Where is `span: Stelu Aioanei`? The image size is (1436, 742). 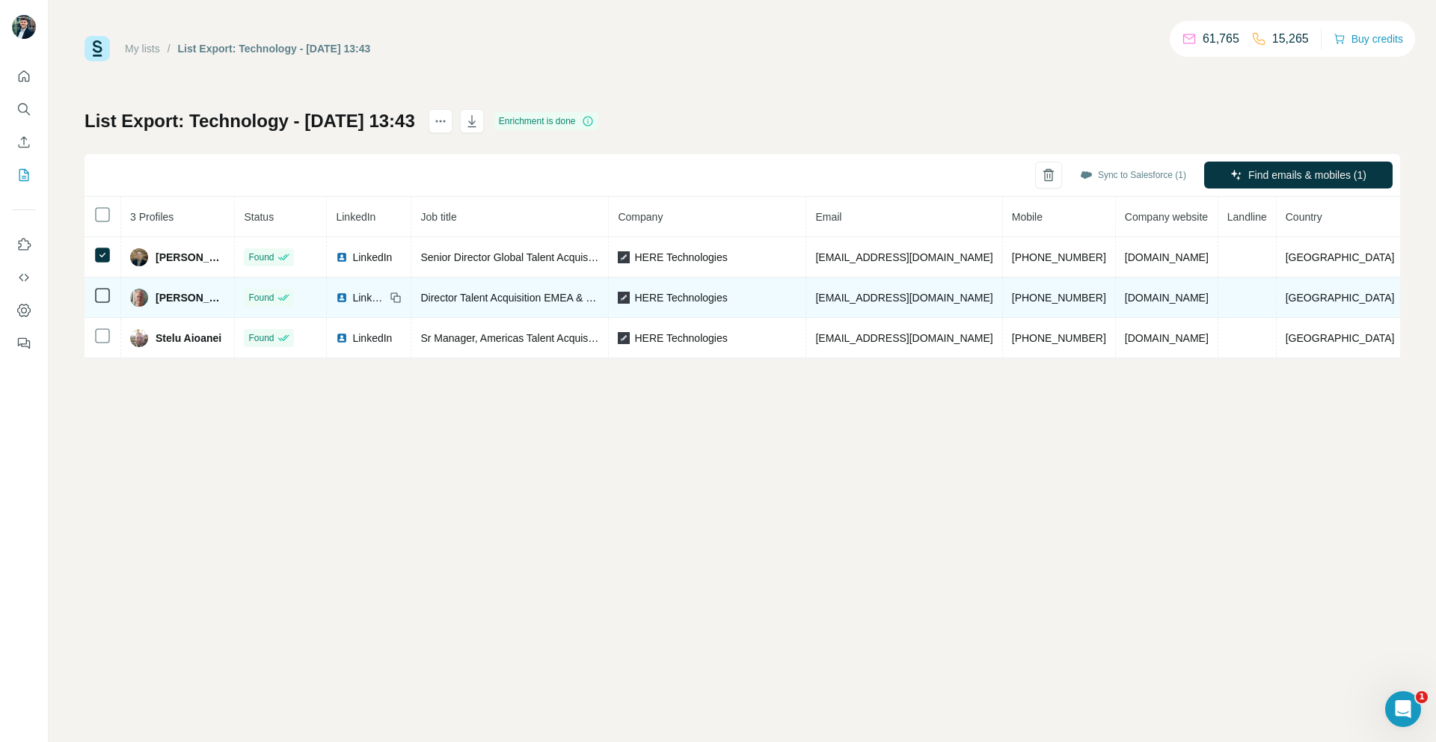
span: Stelu Aioanei is located at coordinates (189, 338).